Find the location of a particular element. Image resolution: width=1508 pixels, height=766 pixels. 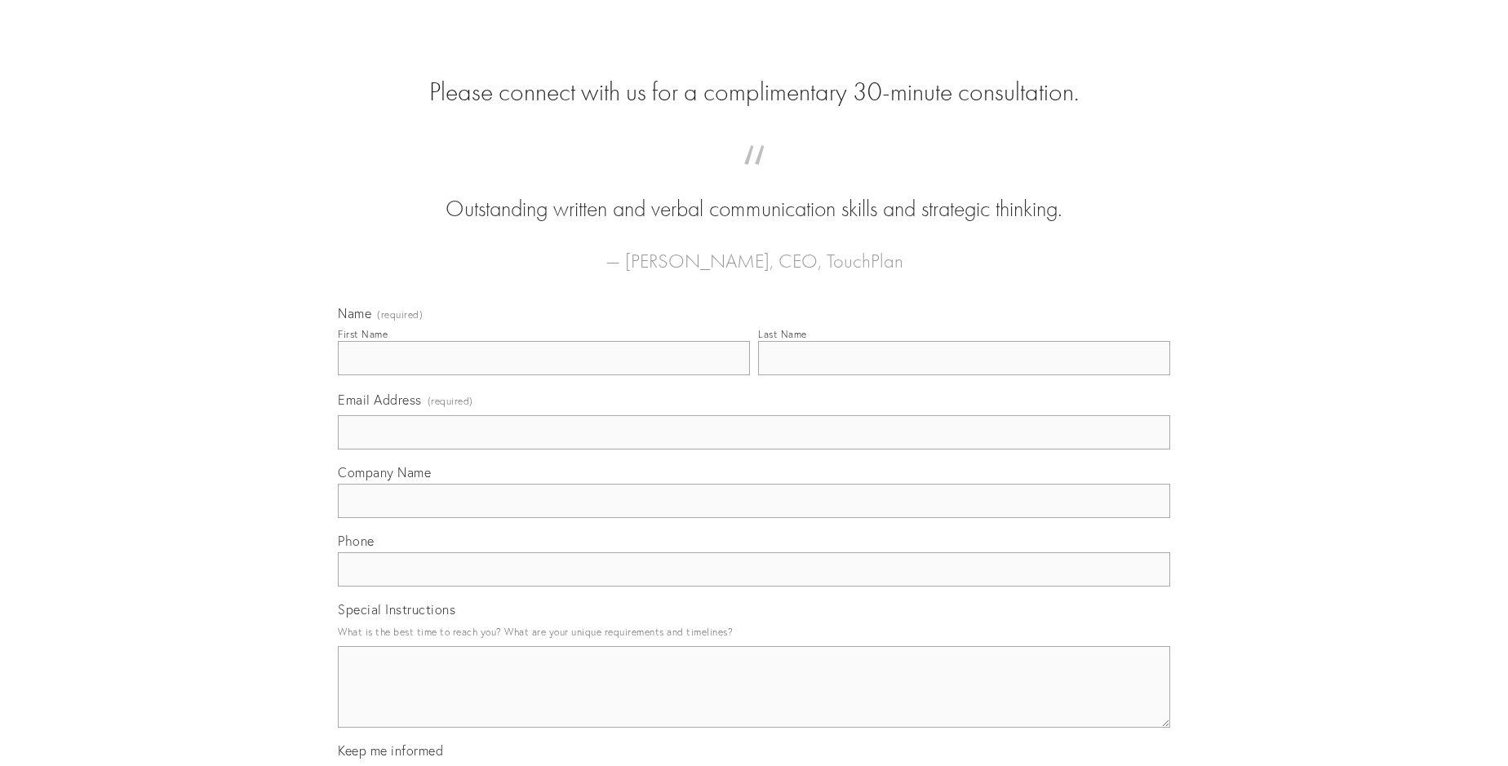

p: What is the best time to reach you? What are your unique requirements and timelines? is located at coordinates (754, 632).